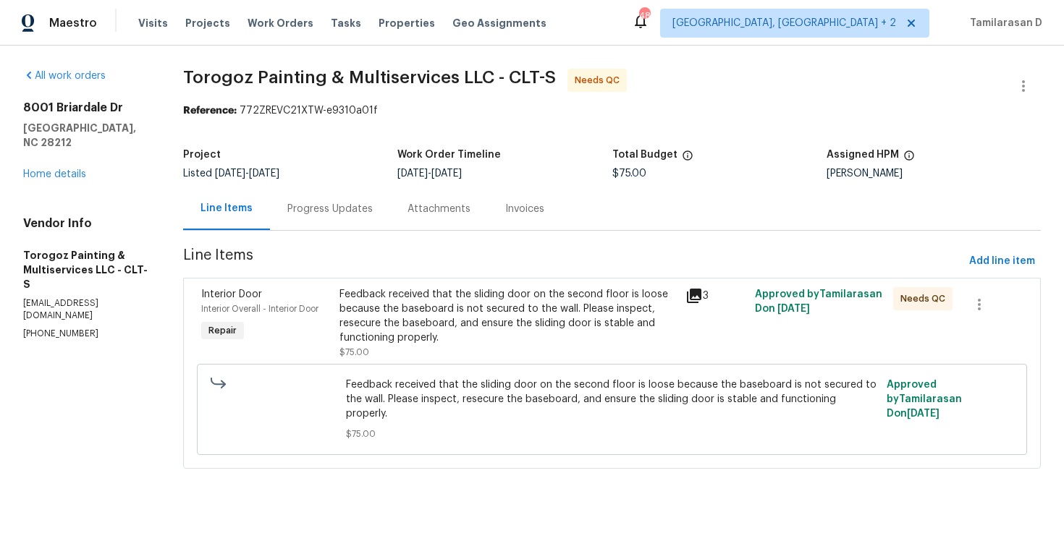 Image resolution: width=1064 pixels, height=541 pixels. Describe the element at coordinates (1003, 23) in the screenshot. I see `span: Tamilarasan D` at that location.